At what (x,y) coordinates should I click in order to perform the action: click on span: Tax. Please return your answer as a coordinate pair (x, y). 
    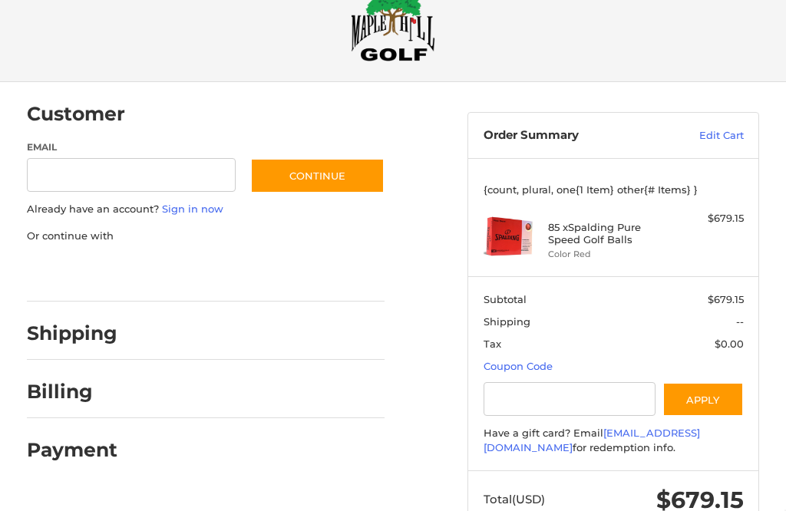
    Looking at the image, I should click on (492, 344).